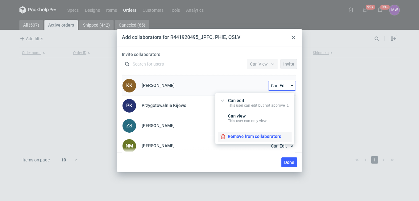  What do you see at coordinates (129, 126) in the screenshot?
I see `div: Zuzanna Szygenda` at bounding box center [129, 126].